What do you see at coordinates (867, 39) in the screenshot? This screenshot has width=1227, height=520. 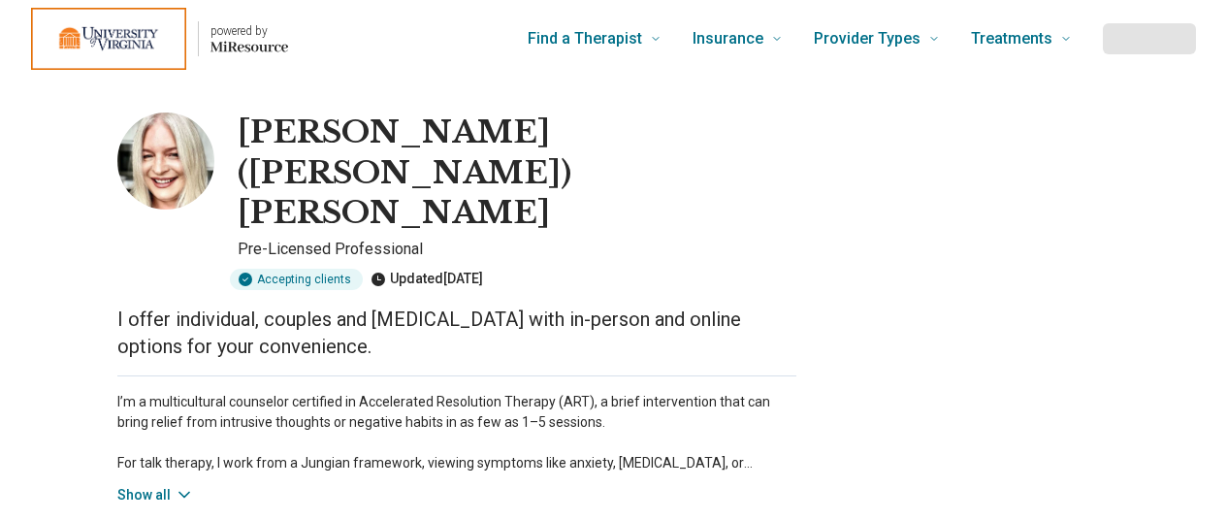 I see `span: Provider Types` at bounding box center [867, 39].